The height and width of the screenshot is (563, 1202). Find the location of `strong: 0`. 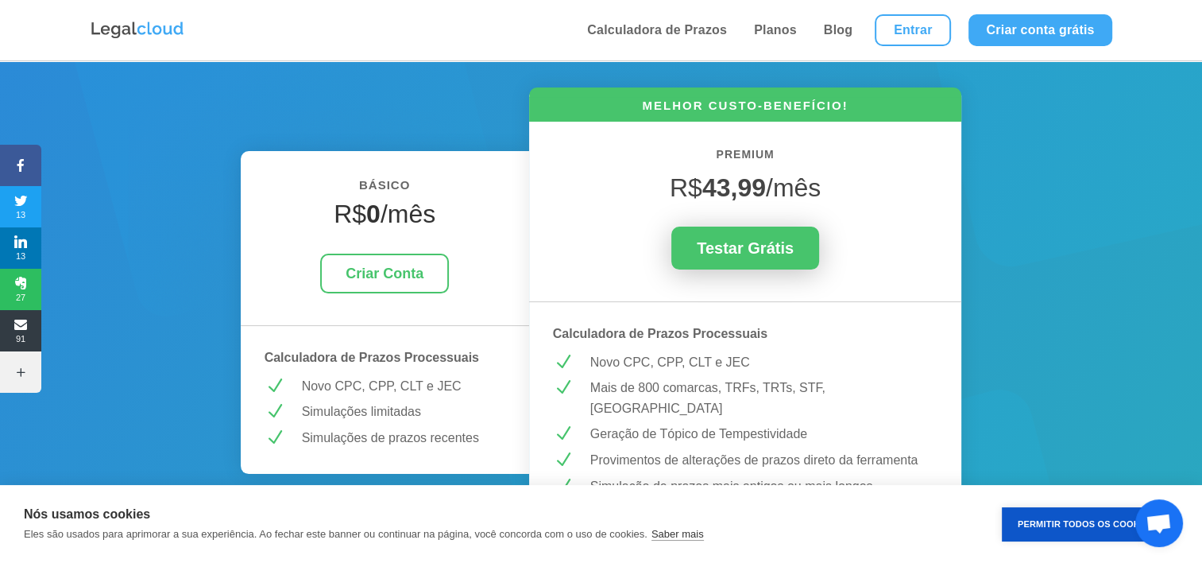

strong: 0 is located at coordinates (373, 214).